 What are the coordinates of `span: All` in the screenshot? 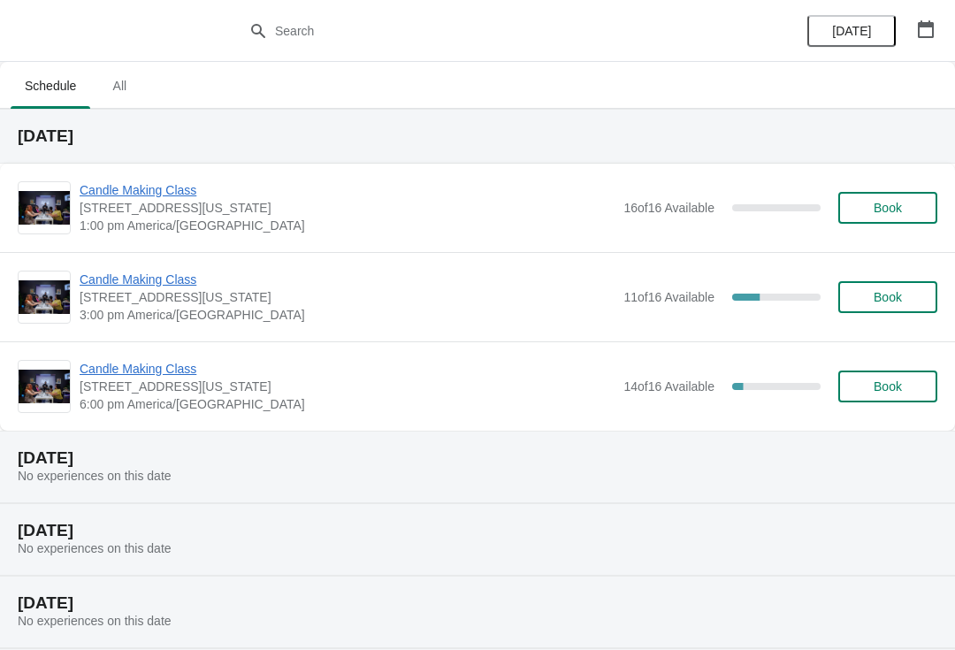 It's located at (119, 86).